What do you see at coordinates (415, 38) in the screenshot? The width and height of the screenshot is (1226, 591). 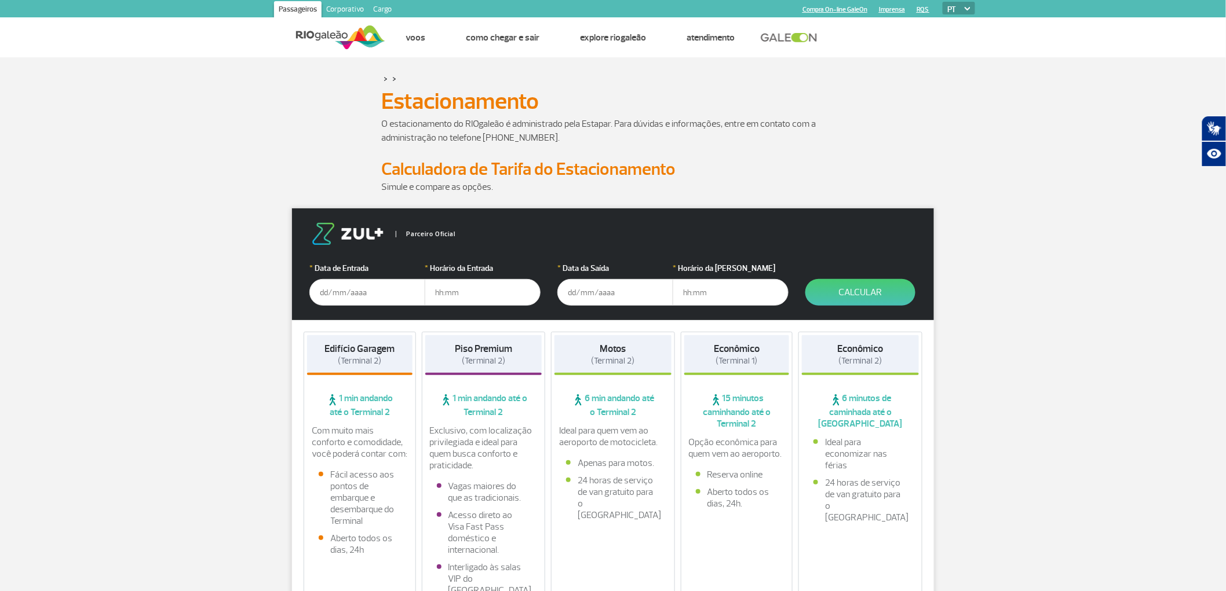 I see `a: Voos` at bounding box center [415, 38].